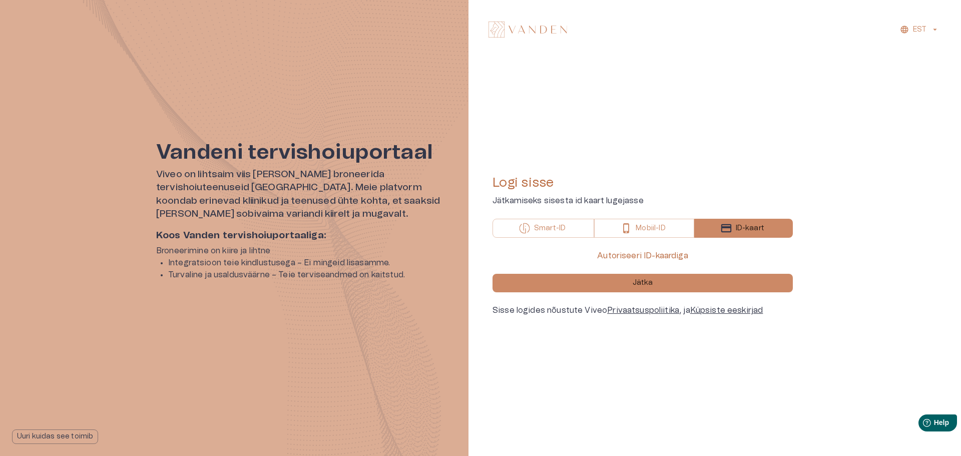 This screenshot has width=961, height=456. What do you see at coordinates (59, 12) in the screenshot?
I see `span: Help` at bounding box center [59, 12].